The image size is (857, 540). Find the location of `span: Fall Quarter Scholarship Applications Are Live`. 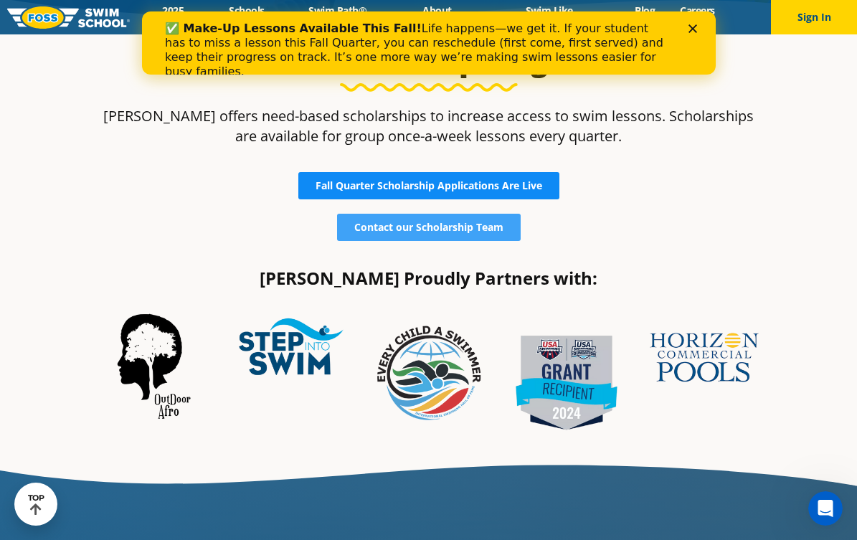

span: Fall Quarter Scholarship Applications Are Live is located at coordinates (429, 186).